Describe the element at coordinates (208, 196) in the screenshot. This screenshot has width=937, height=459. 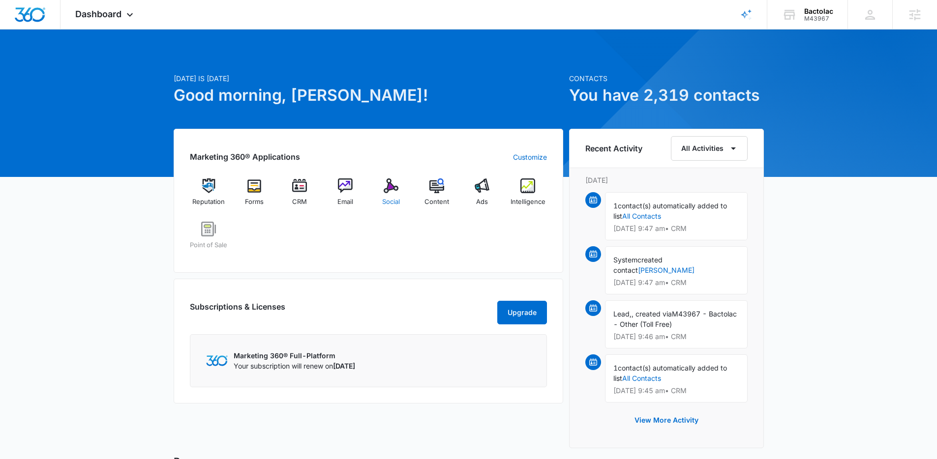
I see `a: Reputation` at that location.